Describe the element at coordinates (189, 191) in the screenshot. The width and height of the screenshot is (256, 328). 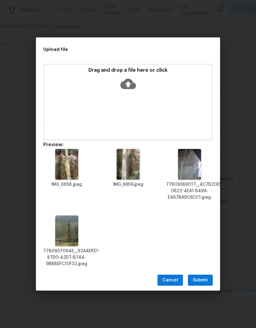
I see `p: 77809369017__4C7B20E5-0822-4EA1-849A-E467BA9C6CC1.jpeg` at that location.